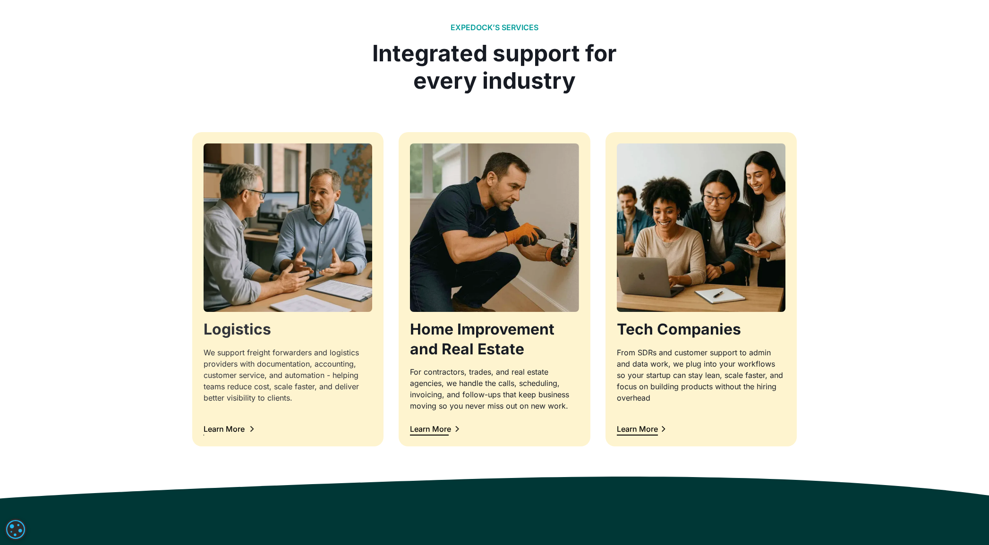 The height and width of the screenshot is (545, 989). What do you see at coordinates (288, 289) in the screenshot?
I see `a: LogisticsWe support freight forwarders and logistics providers with documentation, accounting, cu...` at bounding box center [288, 289].